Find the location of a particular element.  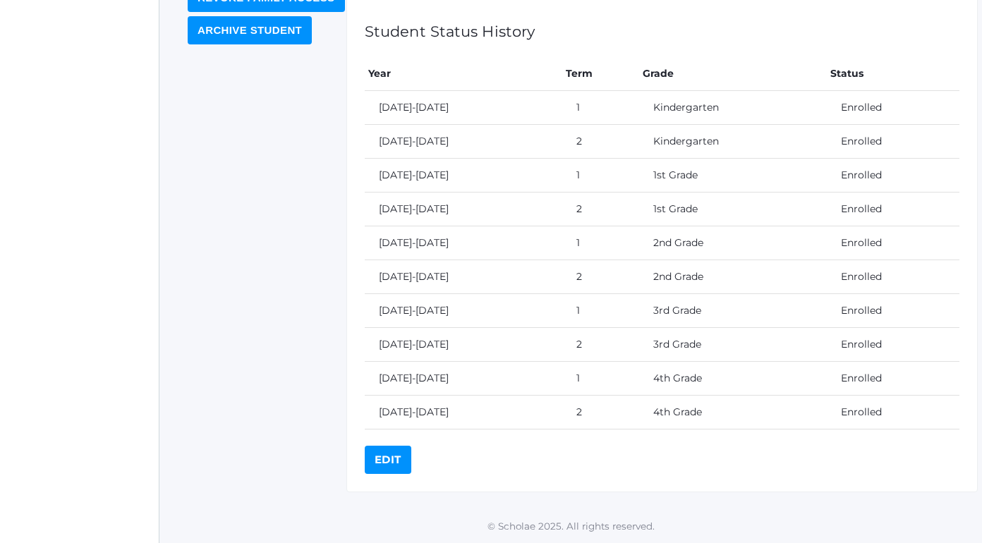

h1: Student Status History is located at coordinates (662, 31).